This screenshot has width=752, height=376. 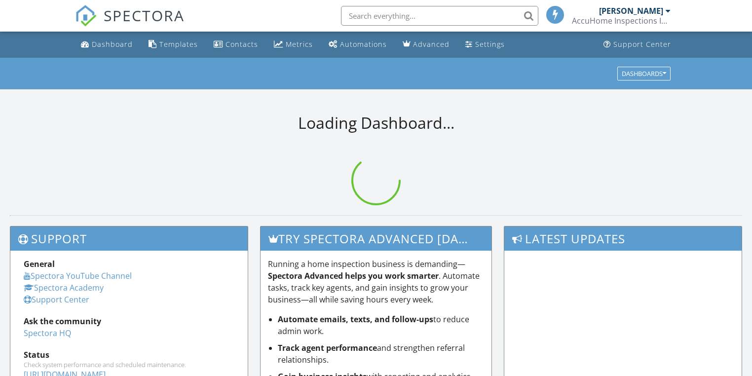 What do you see at coordinates (299, 44) in the screenshot?
I see `div: Metrics` at bounding box center [299, 44].